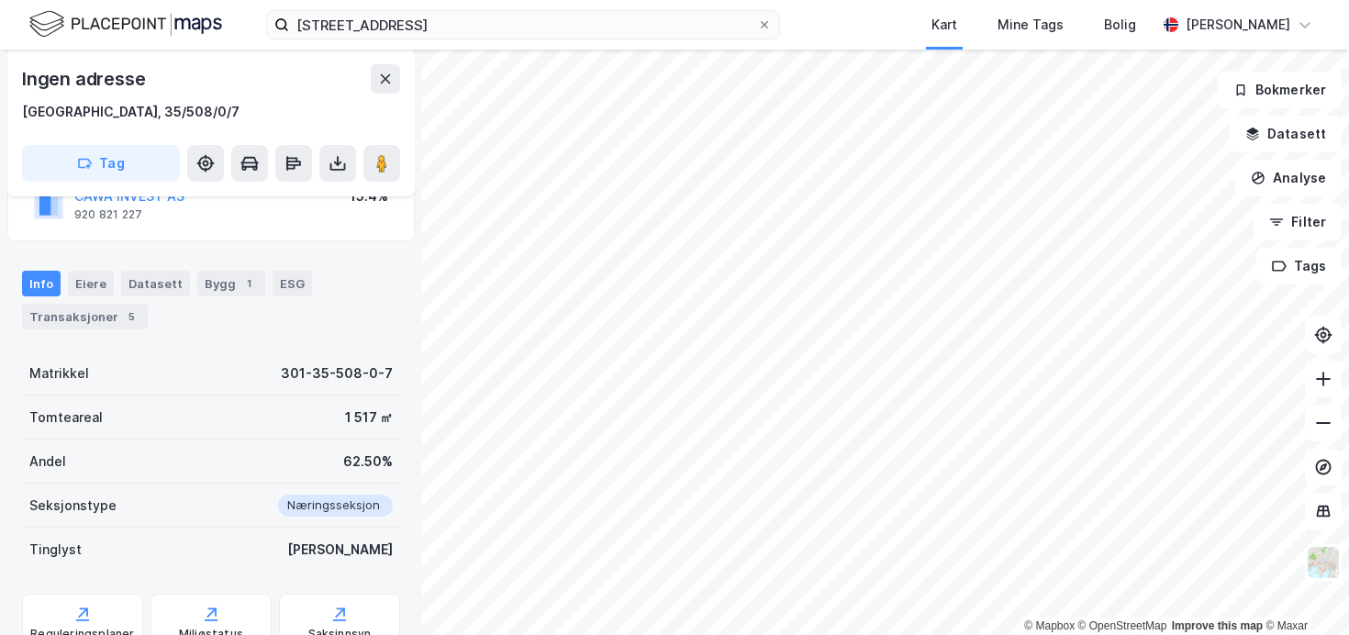 This screenshot has width=1349, height=635. I want to click on div: Kart, so click(944, 25).